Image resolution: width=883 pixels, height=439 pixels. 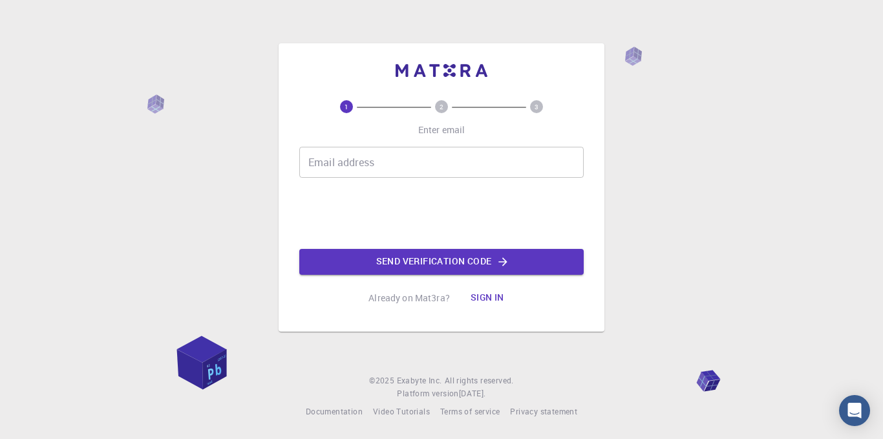 What do you see at coordinates (488, 298) in the screenshot?
I see `a: Sign in` at bounding box center [488, 298].